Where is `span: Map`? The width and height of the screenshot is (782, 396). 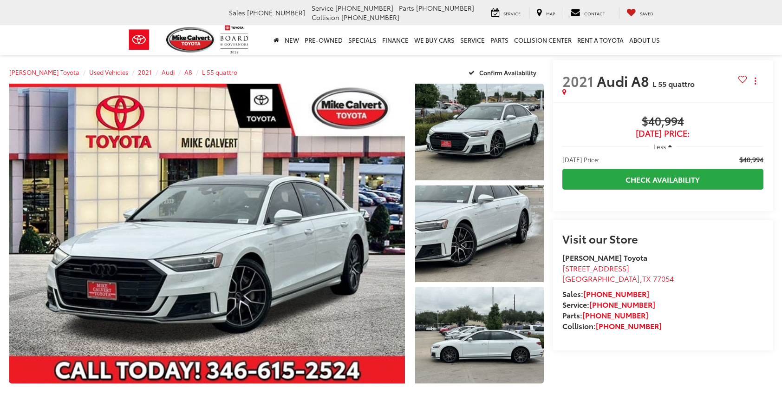 span: Map is located at coordinates (550, 13).